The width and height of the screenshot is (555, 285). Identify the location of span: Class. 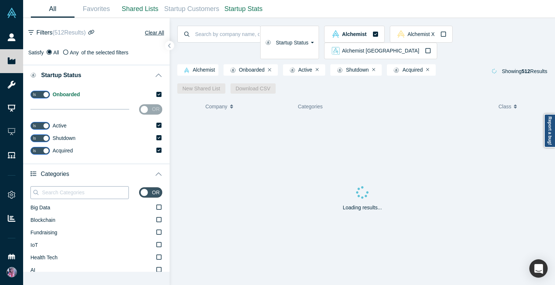
(504, 106).